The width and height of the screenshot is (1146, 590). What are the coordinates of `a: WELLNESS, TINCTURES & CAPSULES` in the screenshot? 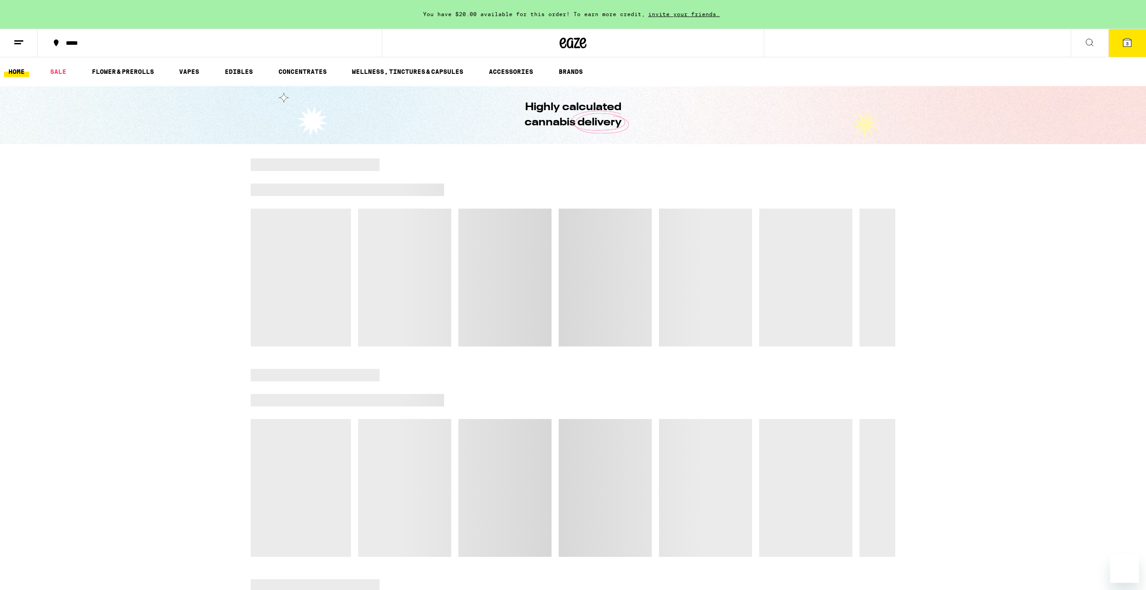 It's located at (407, 72).